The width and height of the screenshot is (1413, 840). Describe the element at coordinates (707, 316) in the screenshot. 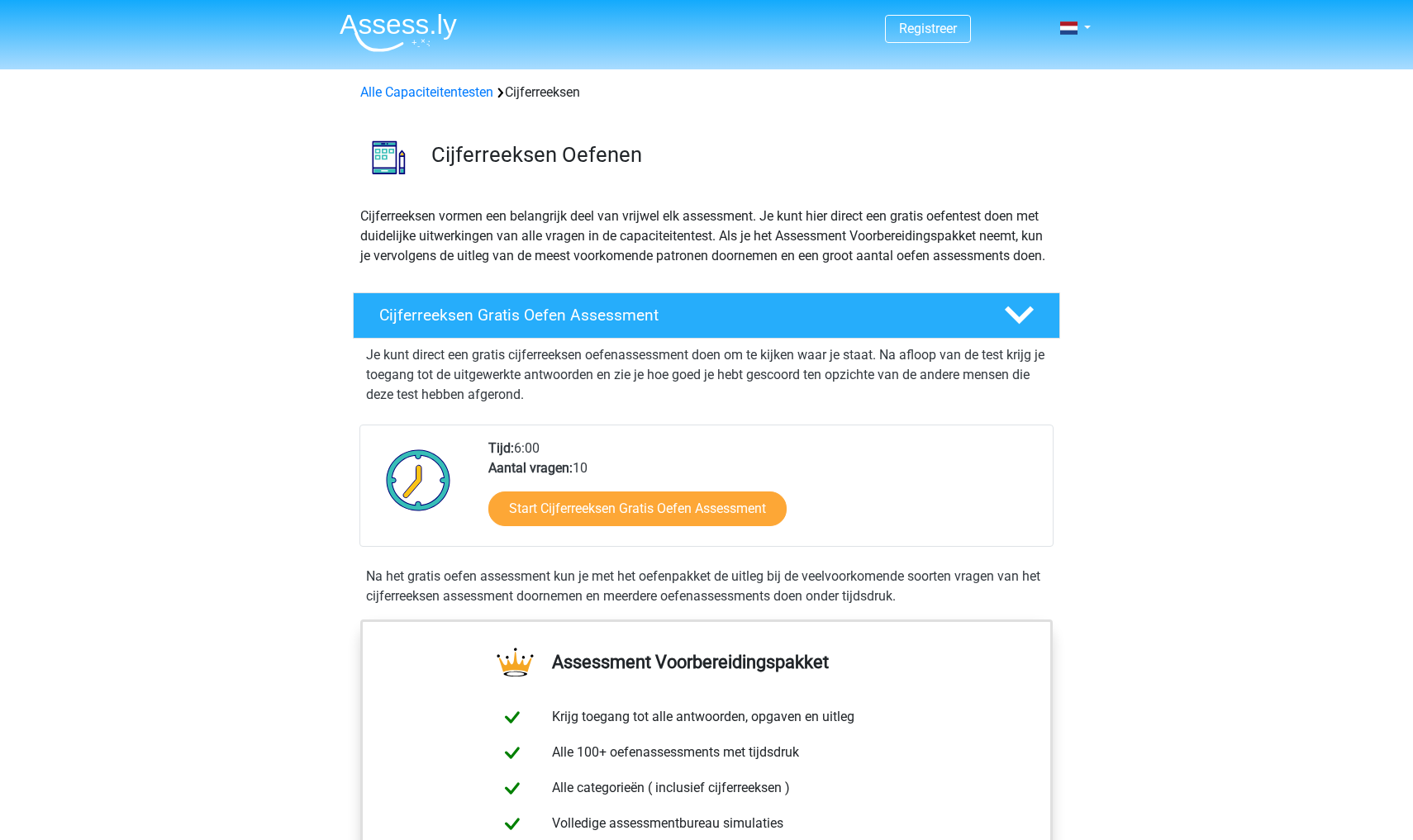

I see `a: Cijferreeksen Gratis Oefen Assessment` at that location.